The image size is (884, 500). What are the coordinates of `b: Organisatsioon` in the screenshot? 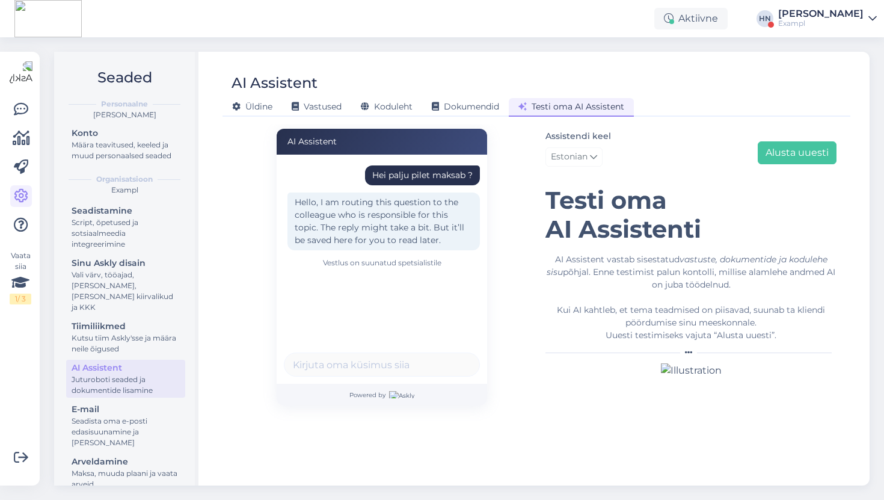 It's located at (125, 179).